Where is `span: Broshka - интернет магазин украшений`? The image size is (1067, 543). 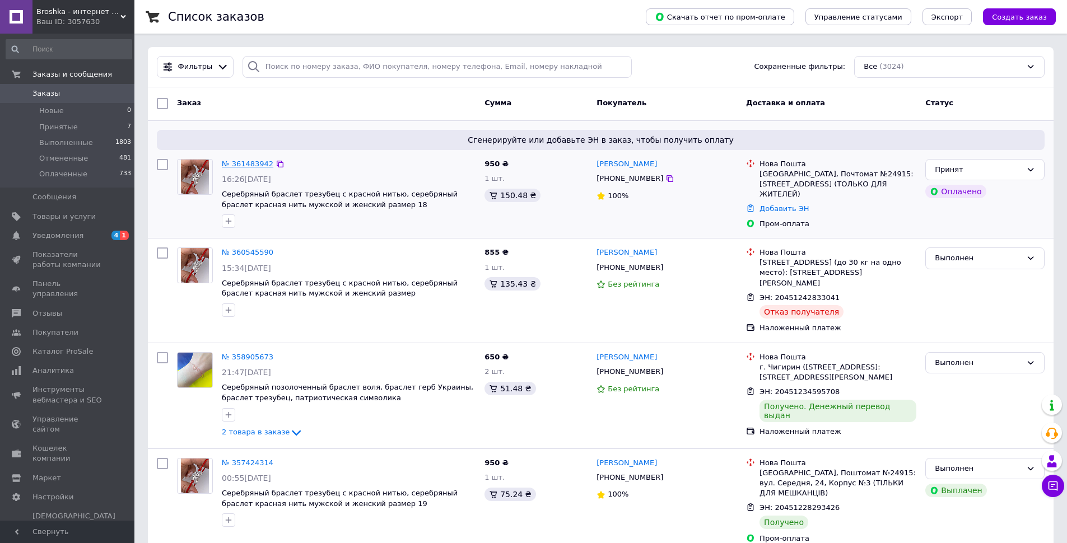 span: Broshka - интернет магазин украшений is located at coordinates (78, 12).